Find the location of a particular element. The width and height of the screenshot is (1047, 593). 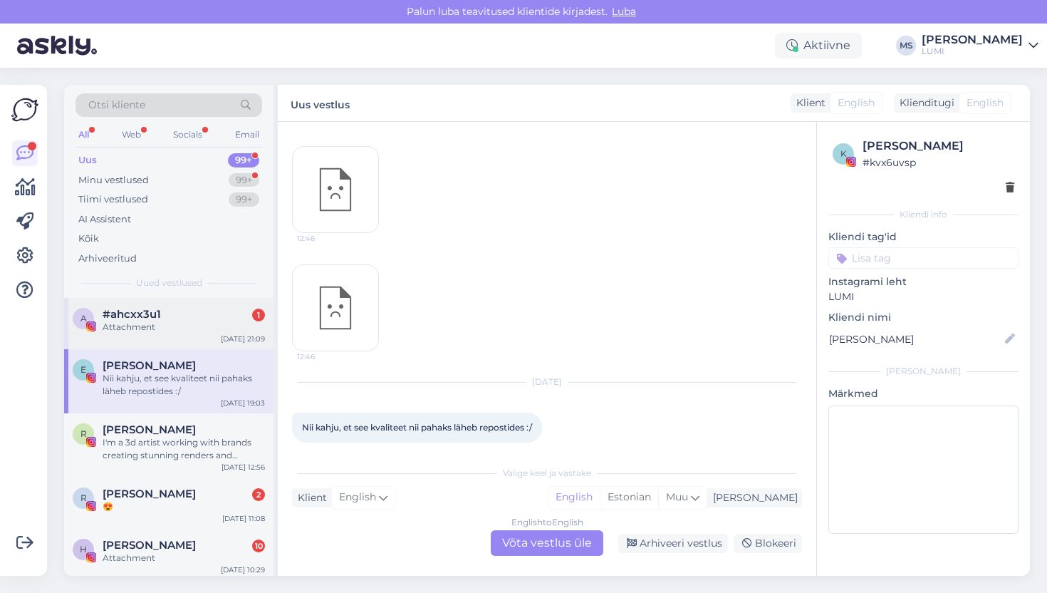

div: I'm a 3d artist working with brands creating stunning renders and animations for there products, ... is located at coordinates (184, 449).